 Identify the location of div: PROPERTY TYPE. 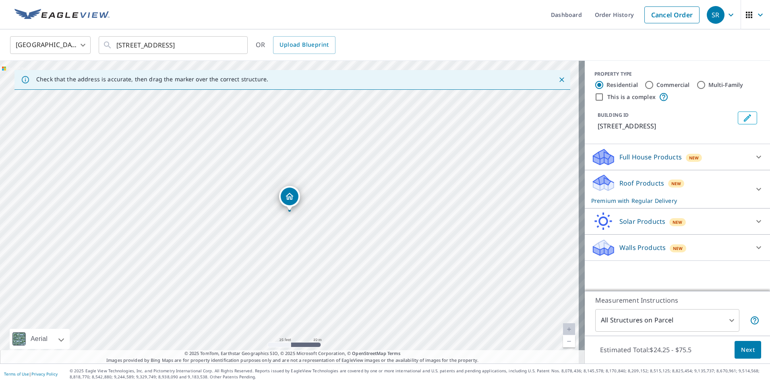
(678, 74).